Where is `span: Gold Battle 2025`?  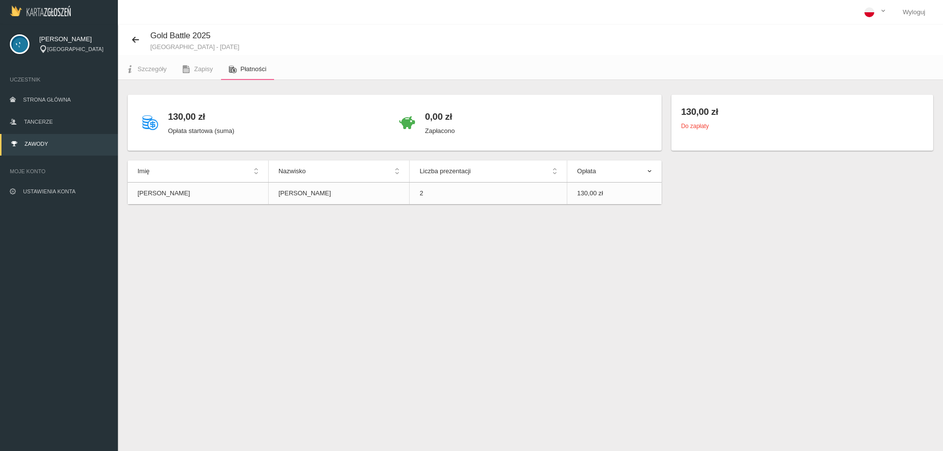 span: Gold Battle 2025 is located at coordinates (180, 35).